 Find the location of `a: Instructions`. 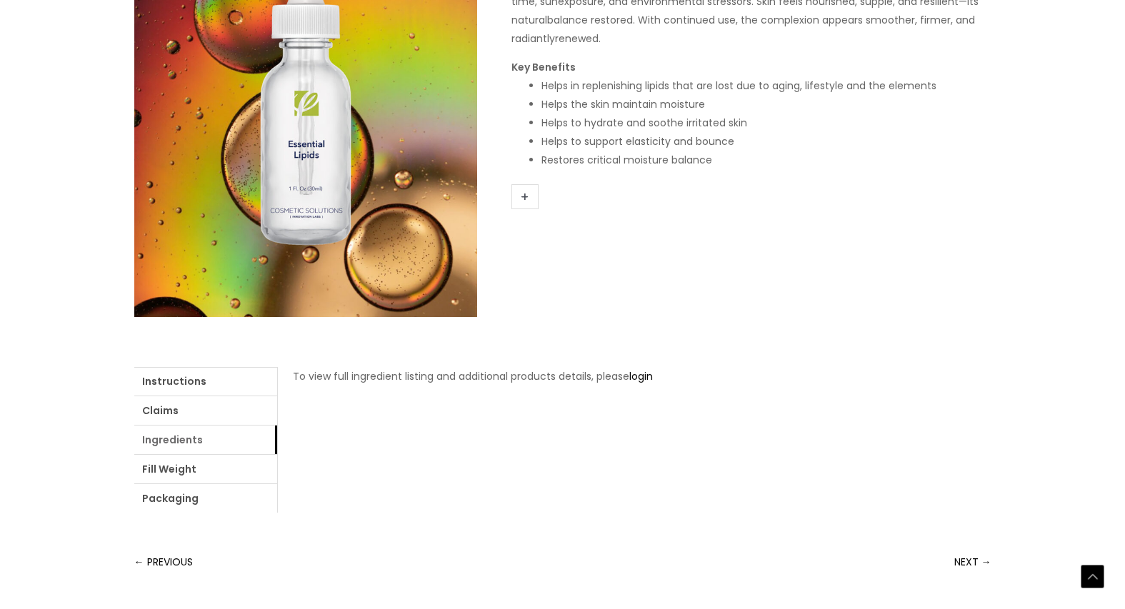

a: Instructions is located at coordinates (206, 381).